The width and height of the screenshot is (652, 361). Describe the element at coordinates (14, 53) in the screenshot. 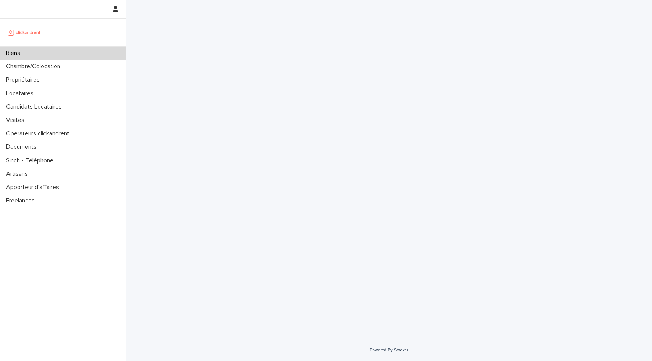

I see `p: Biens` at that location.